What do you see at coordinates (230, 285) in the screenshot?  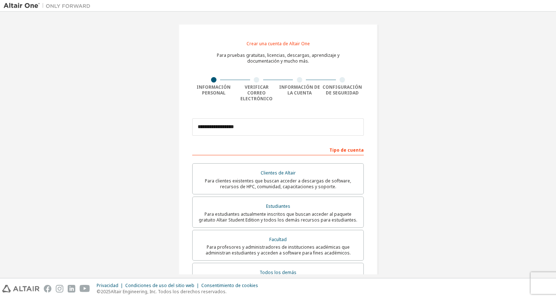 I see `font: Consentimiento de cookies` at bounding box center [230, 285].